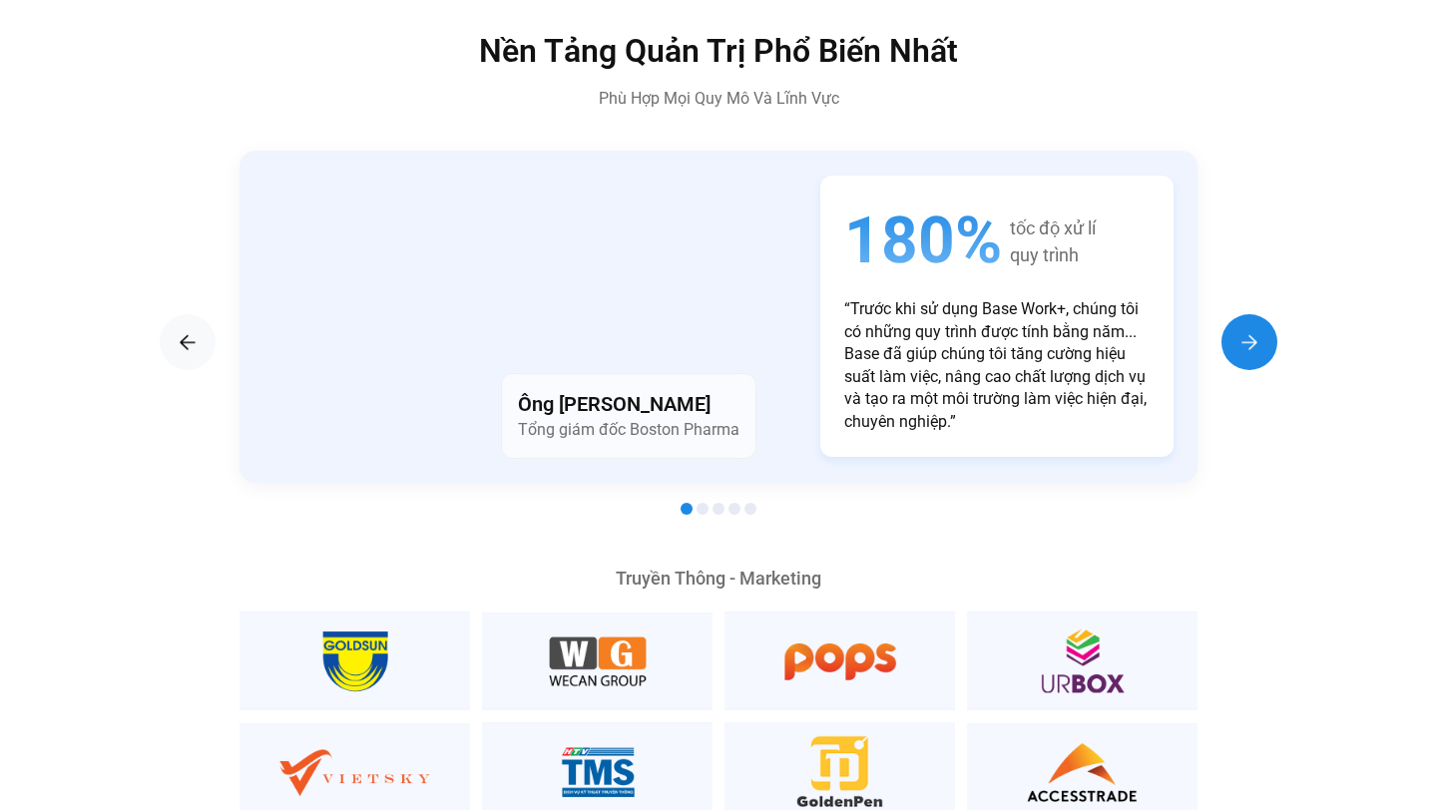 Image resolution: width=1437 pixels, height=810 pixels. What do you see at coordinates (686, 509) in the screenshot?
I see `span: Go to slide 1` at bounding box center [686, 509].